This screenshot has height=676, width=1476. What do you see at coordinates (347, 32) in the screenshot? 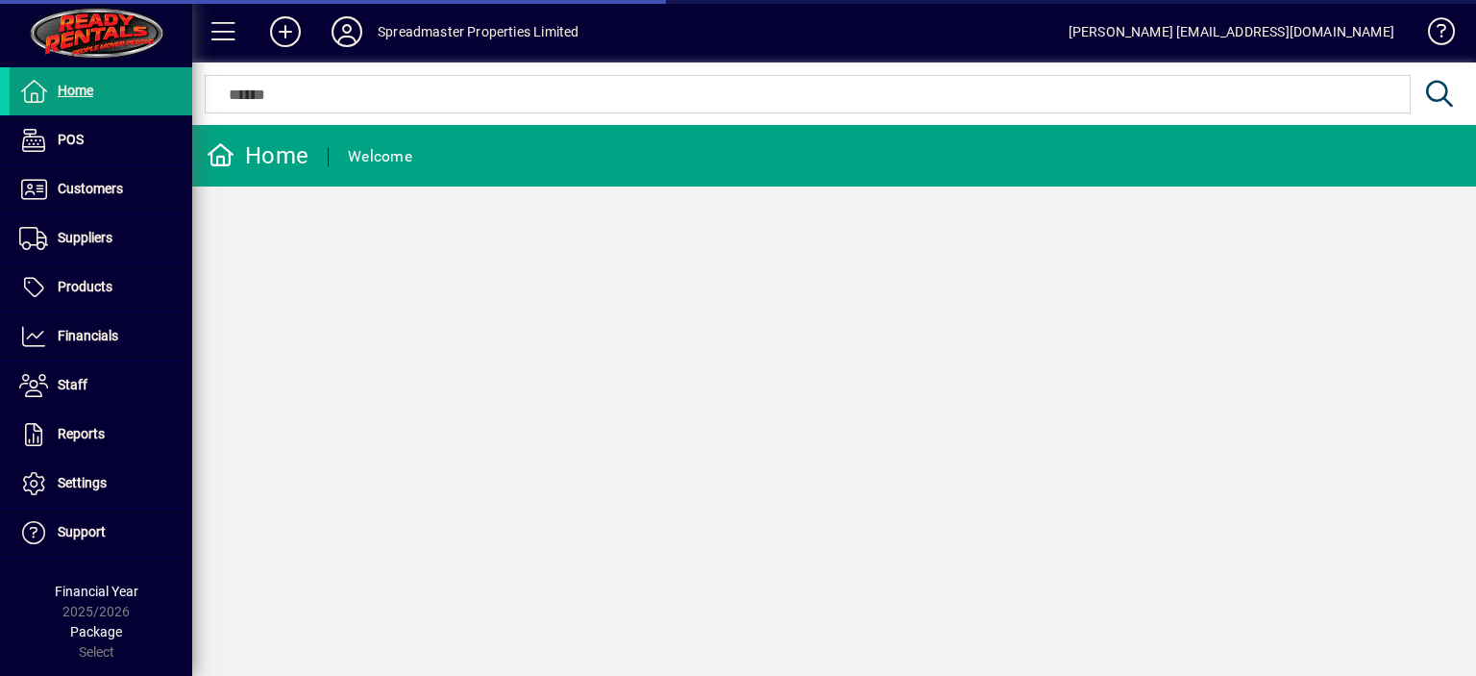
I see `button: Profile` at bounding box center [347, 32].